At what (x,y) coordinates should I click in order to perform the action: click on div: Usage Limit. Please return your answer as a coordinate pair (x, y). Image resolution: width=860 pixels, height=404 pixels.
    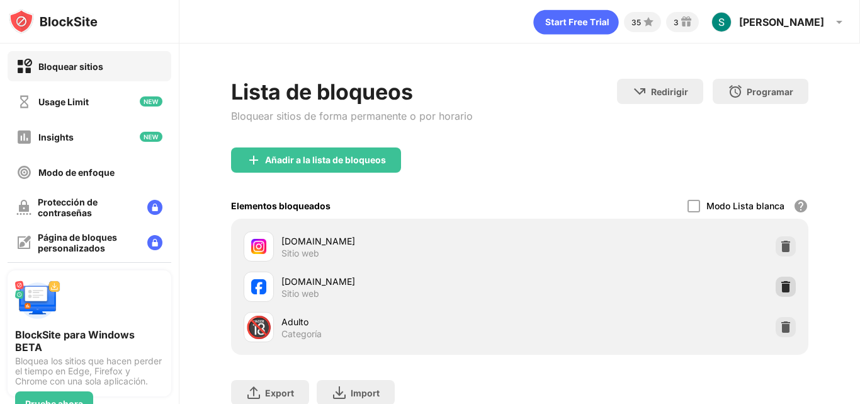
    Looking at the image, I should click on (64, 101).